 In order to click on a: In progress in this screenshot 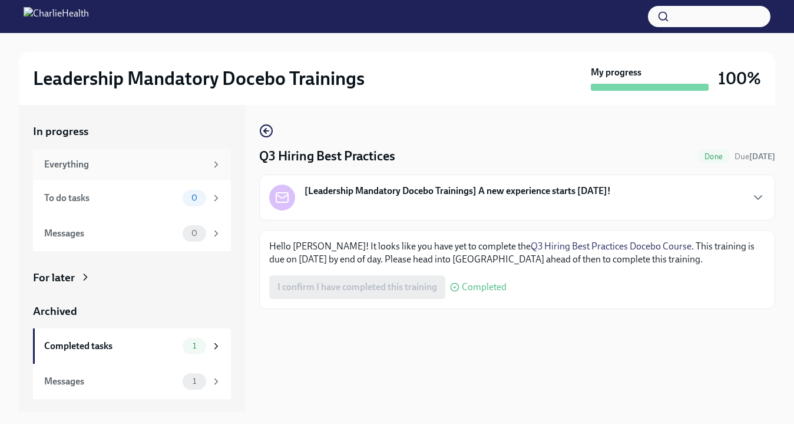, I will do `click(132, 131)`.